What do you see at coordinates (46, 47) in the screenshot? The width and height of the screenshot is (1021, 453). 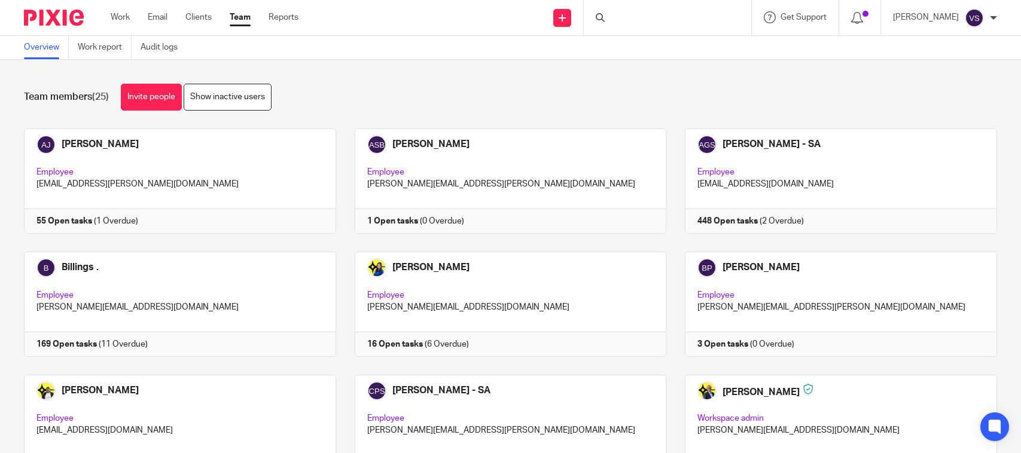 I see `a: Overview` at bounding box center [46, 47].